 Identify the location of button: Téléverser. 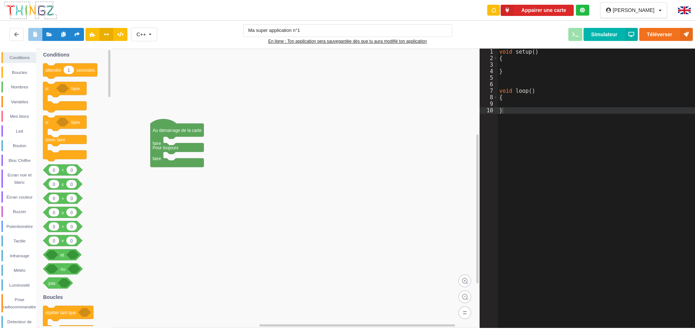
(666, 34).